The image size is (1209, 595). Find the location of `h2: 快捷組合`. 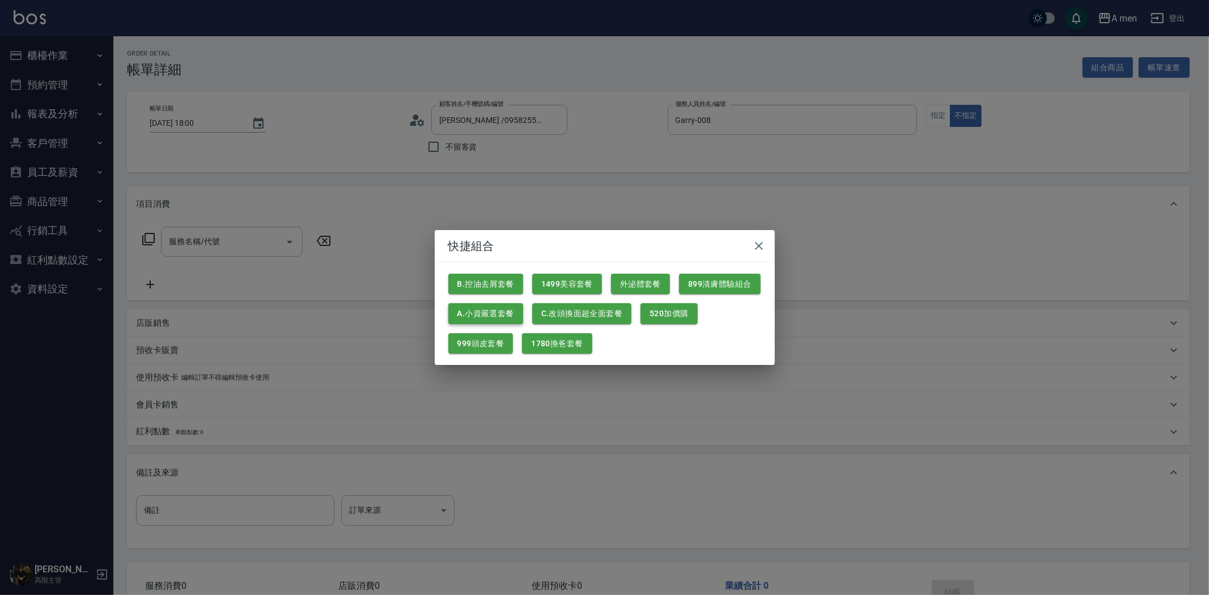

h2: 快捷組合 is located at coordinates (605, 246).